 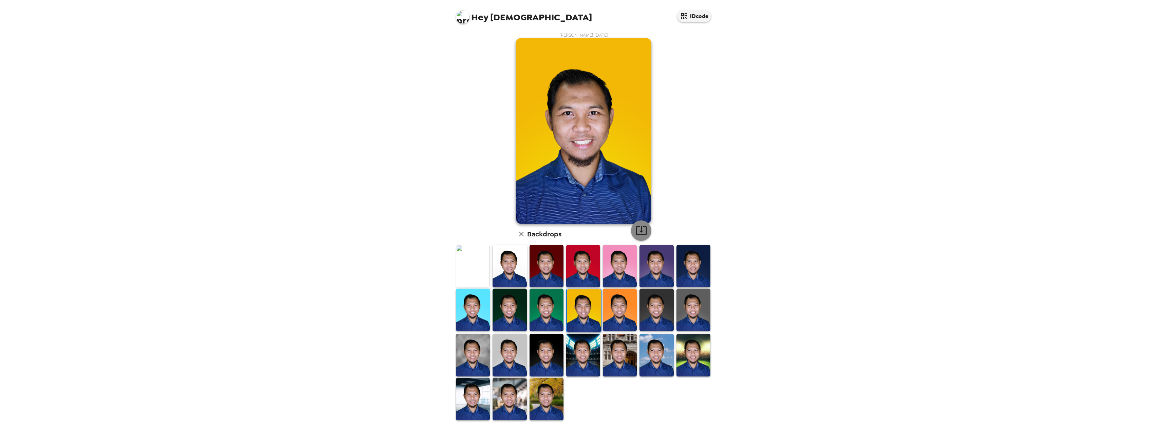 I want to click on button: IDcode, so click(x=694, y=16).